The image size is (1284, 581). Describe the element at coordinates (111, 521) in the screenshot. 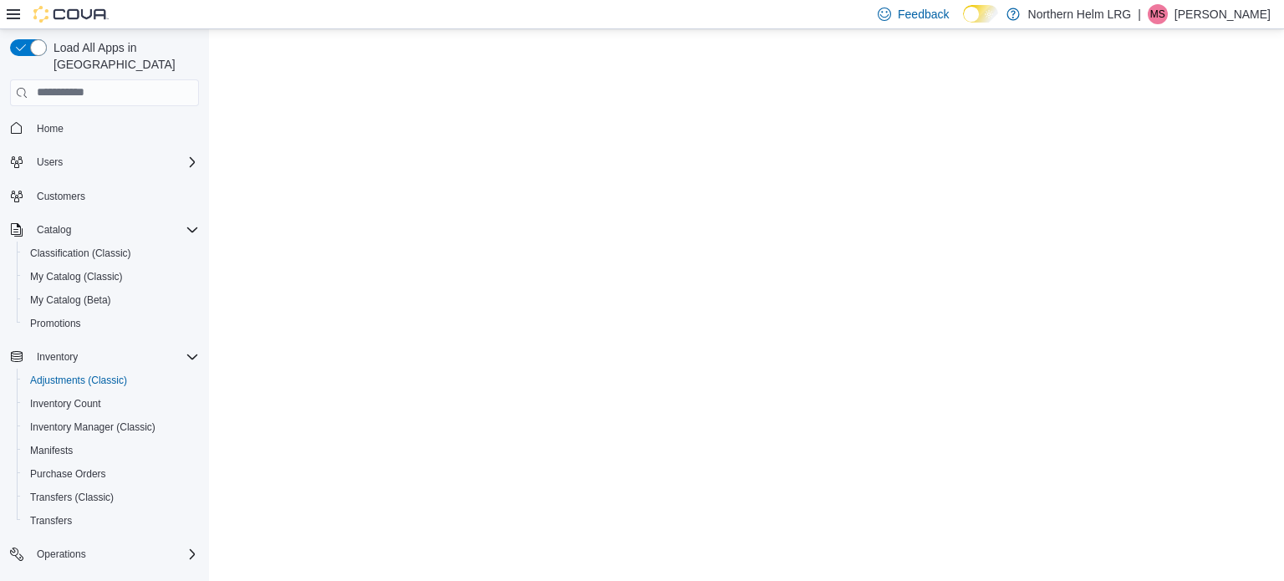

I see `button: Transfers` at that location.